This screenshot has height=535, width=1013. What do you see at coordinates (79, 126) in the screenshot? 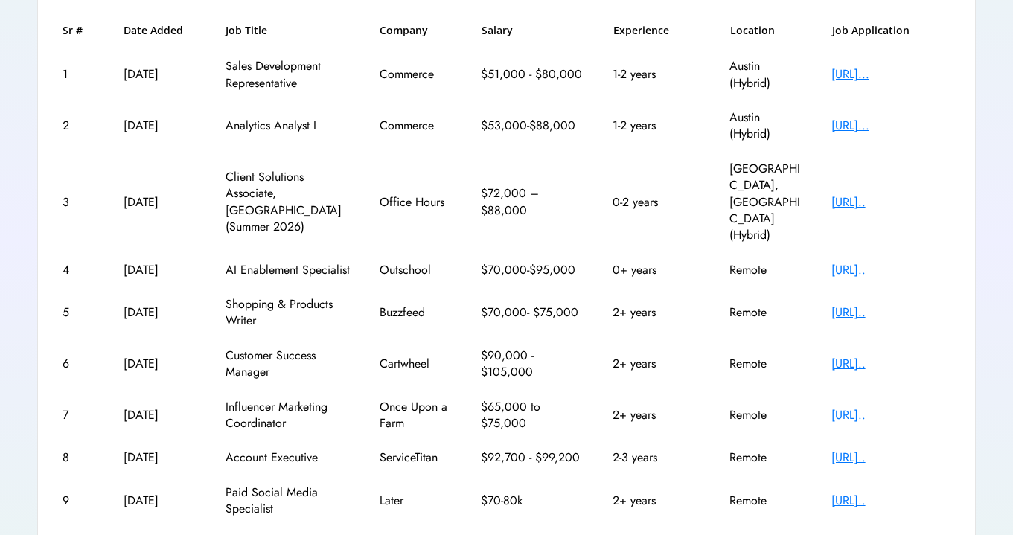
I see `div: 2` at bounding box center [79, 126].